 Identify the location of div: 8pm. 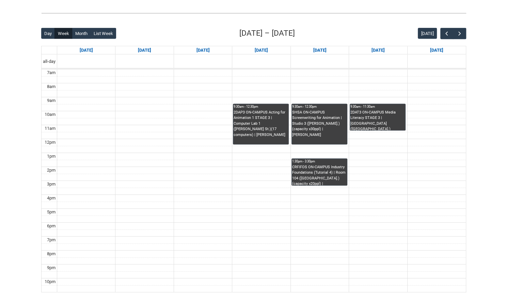
(51, 254).